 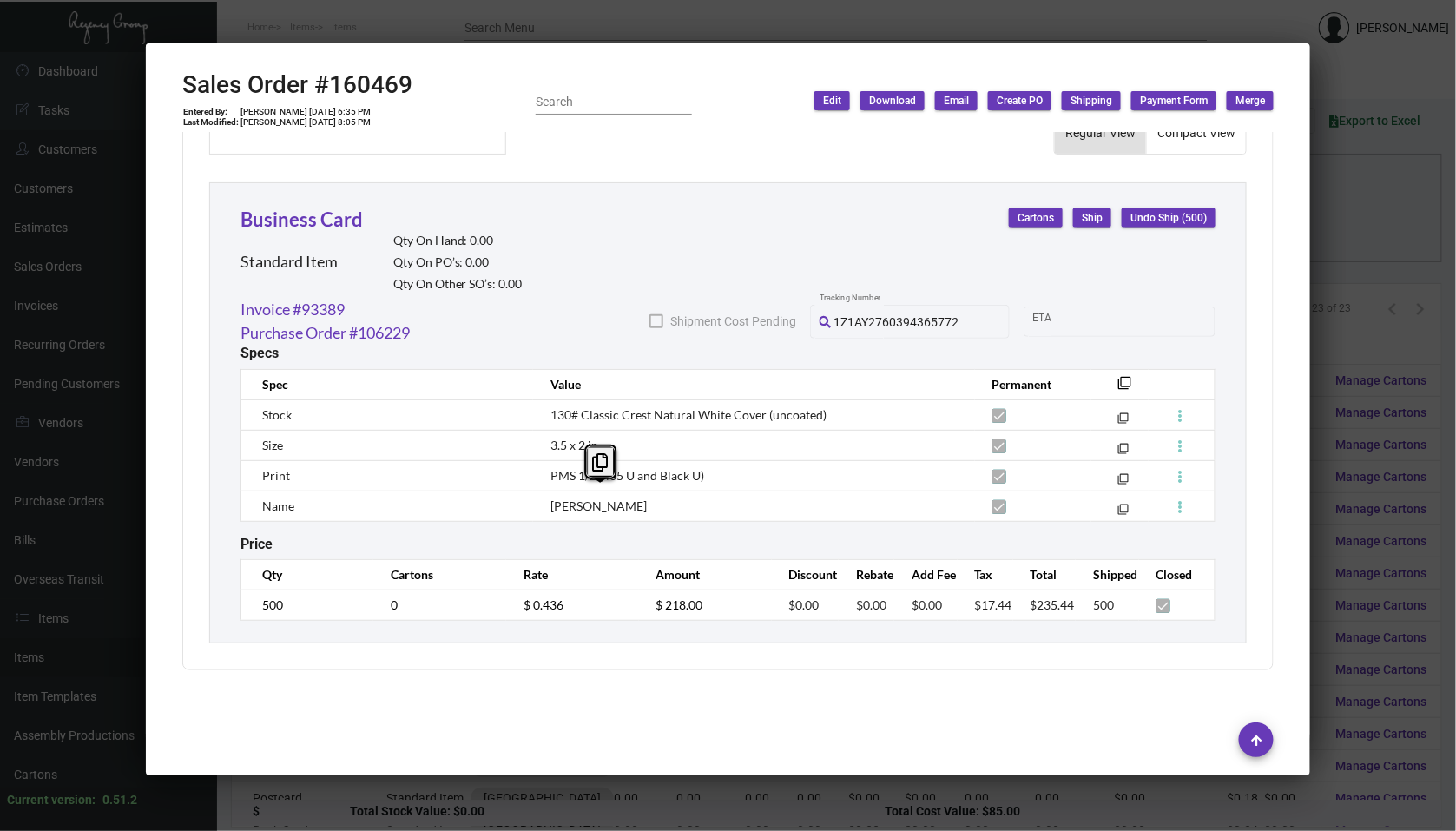 What do you see at coordinates (1196, 133) in the screenshot?
I see `button: Compact View` at bounding box center [1196, 133].